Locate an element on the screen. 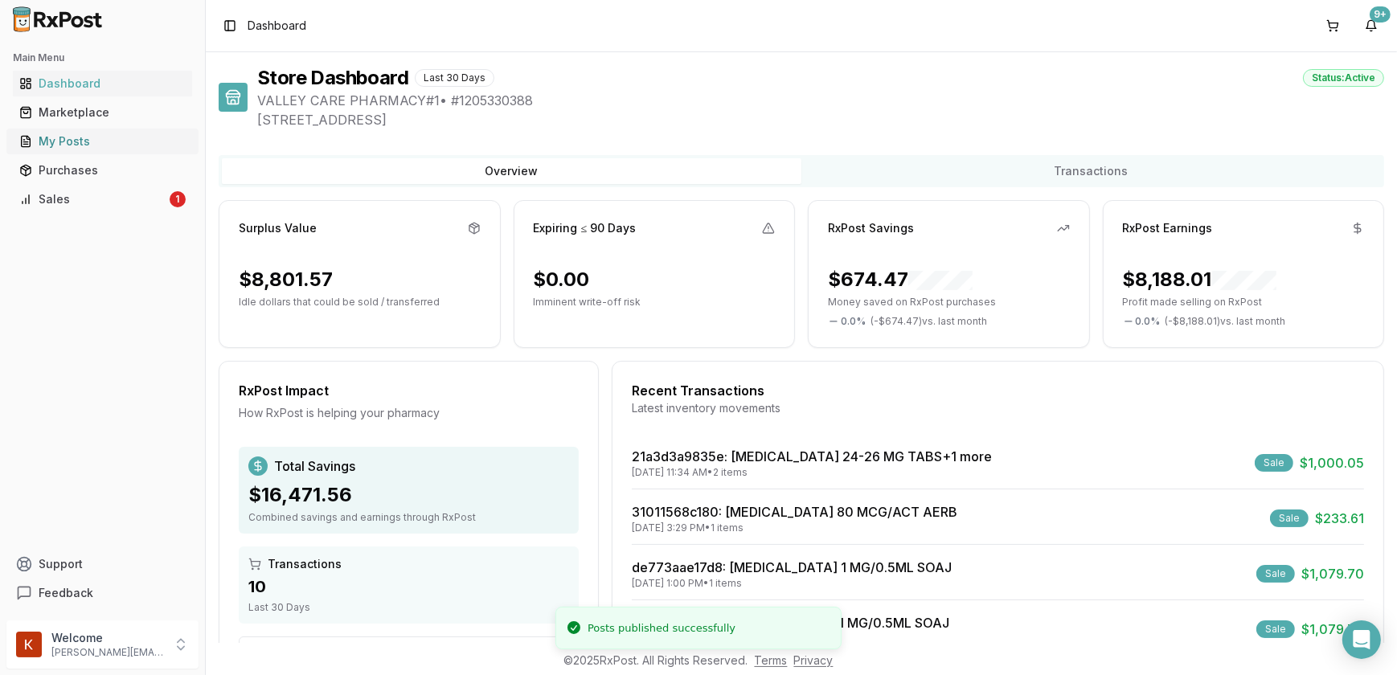 The image size is (1397, 675). div: $674.47 is located at coordinates (900, 280).